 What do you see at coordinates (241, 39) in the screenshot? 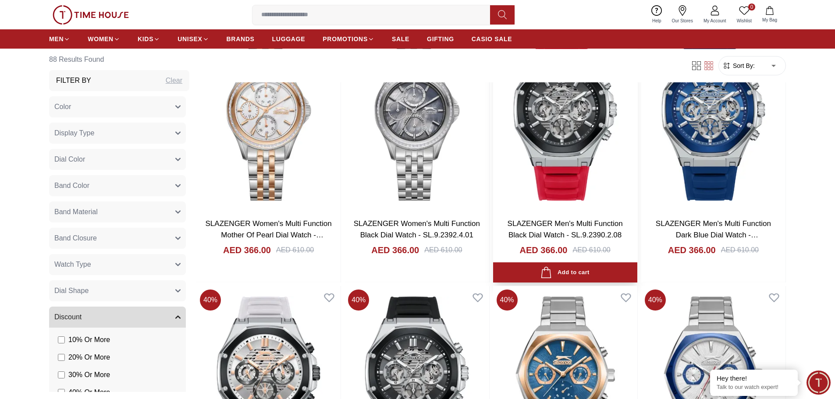
I see `span: BRANDS` at bounding box center [241, 39].